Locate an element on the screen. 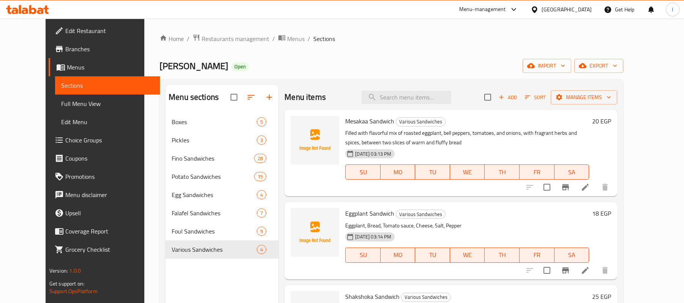 The width and height of the screenshot is (684, 303). div: Falafel Sandwiches7 is located at coordinates (222, 213).